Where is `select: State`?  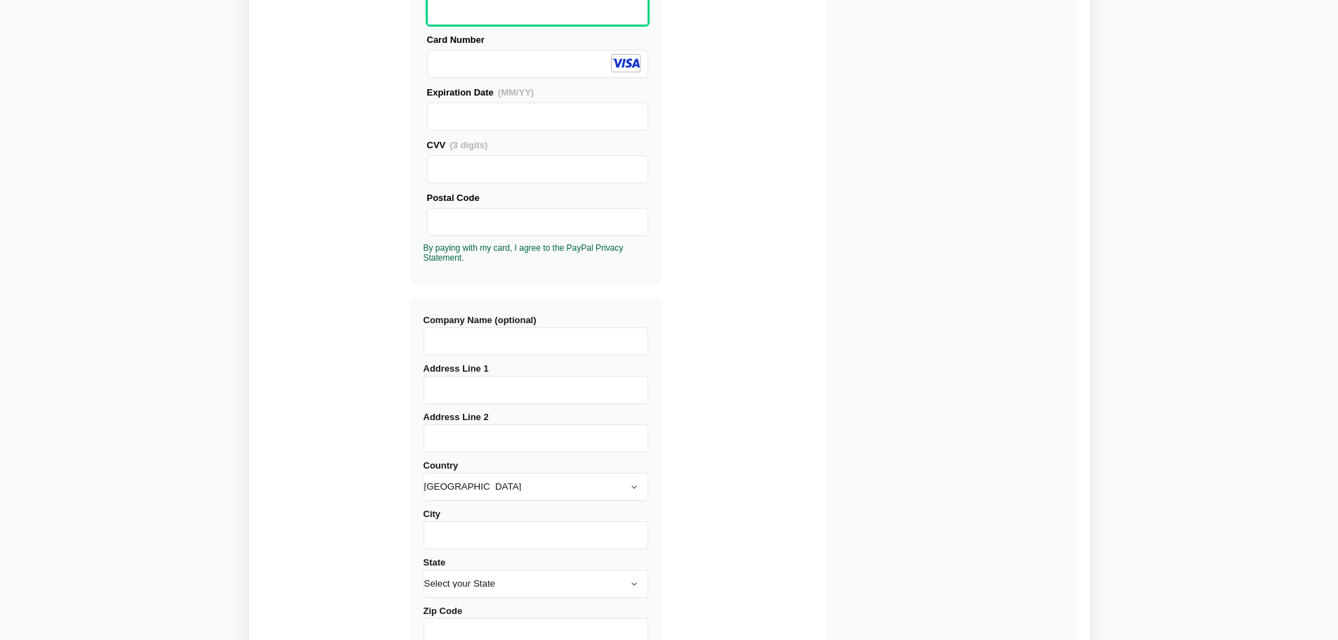 select: State is located at coordinates (536, 584).